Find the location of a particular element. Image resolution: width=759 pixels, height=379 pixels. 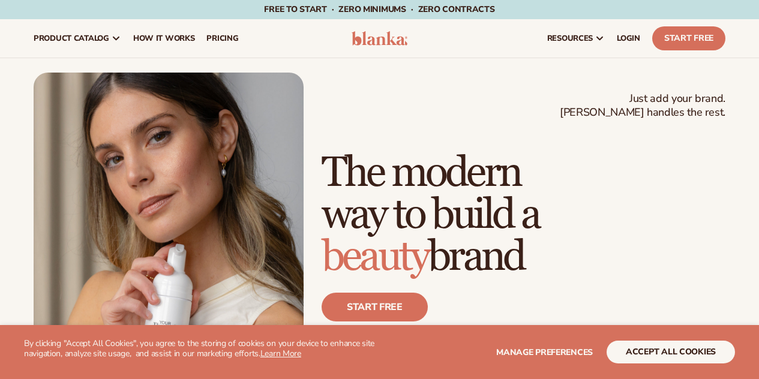

span: beauty is located at coordinates (375, 257).